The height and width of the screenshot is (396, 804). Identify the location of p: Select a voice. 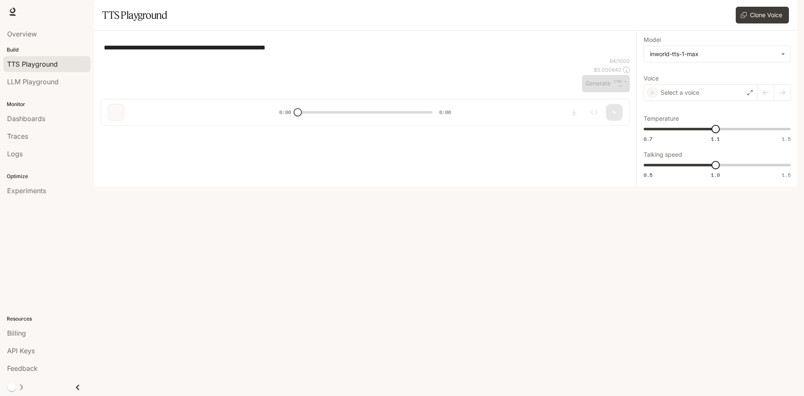
(680, 93).